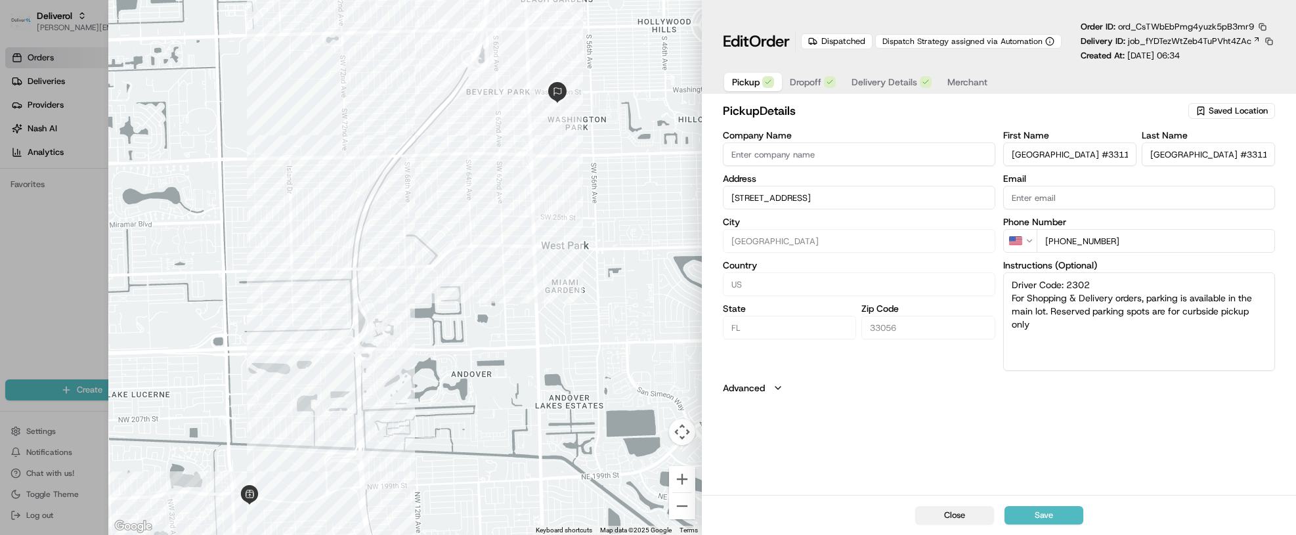 The width and height of the screenshot is (1296, 535). I want to click on span: Order, so click(769, 41).